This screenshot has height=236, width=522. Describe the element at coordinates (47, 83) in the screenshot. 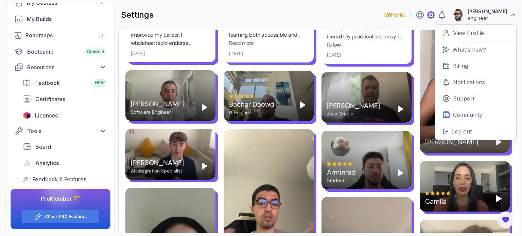

I see `span: Textbook` at that location.